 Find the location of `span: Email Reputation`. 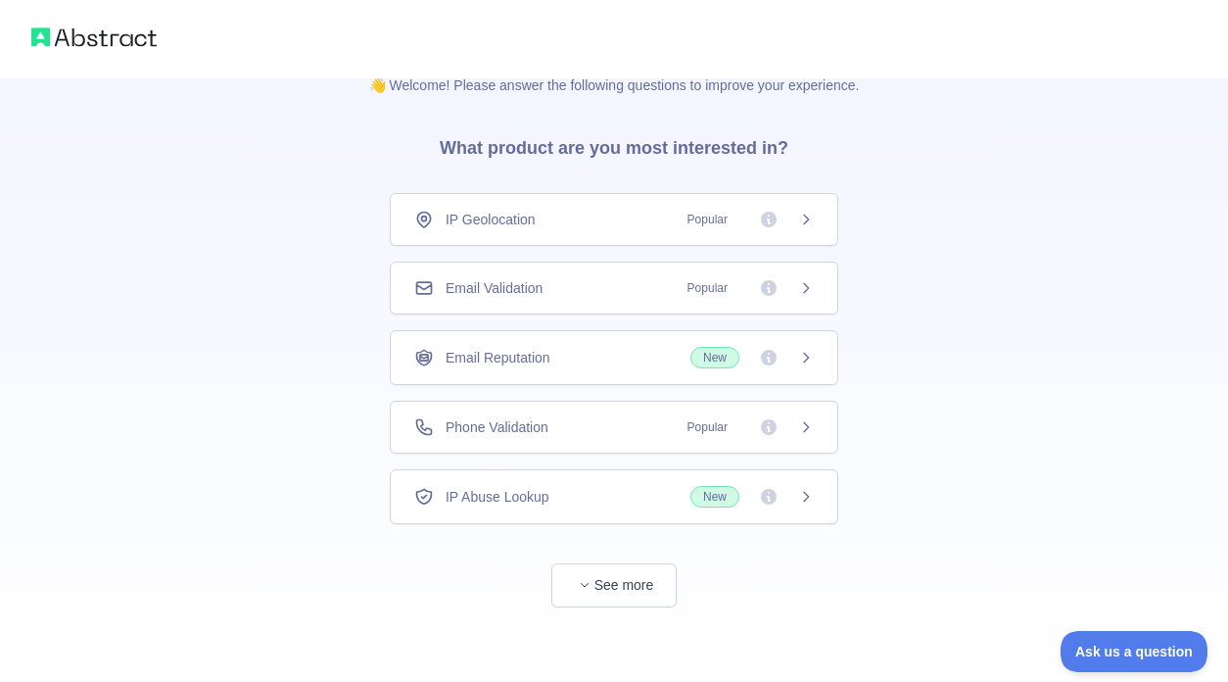

span: Email Reputation is located at coordinates (497, 357).